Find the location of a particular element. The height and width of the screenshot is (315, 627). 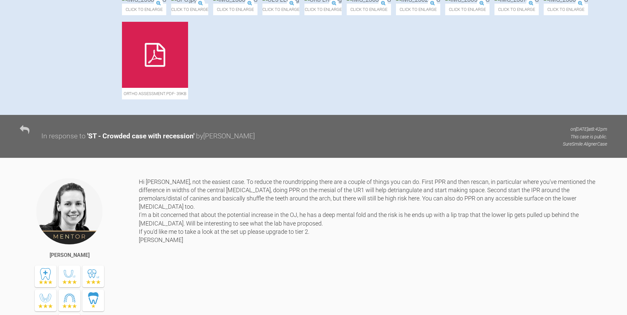

div: ' ST - Crowded case with recession ' is located at coordinates (141, 136).